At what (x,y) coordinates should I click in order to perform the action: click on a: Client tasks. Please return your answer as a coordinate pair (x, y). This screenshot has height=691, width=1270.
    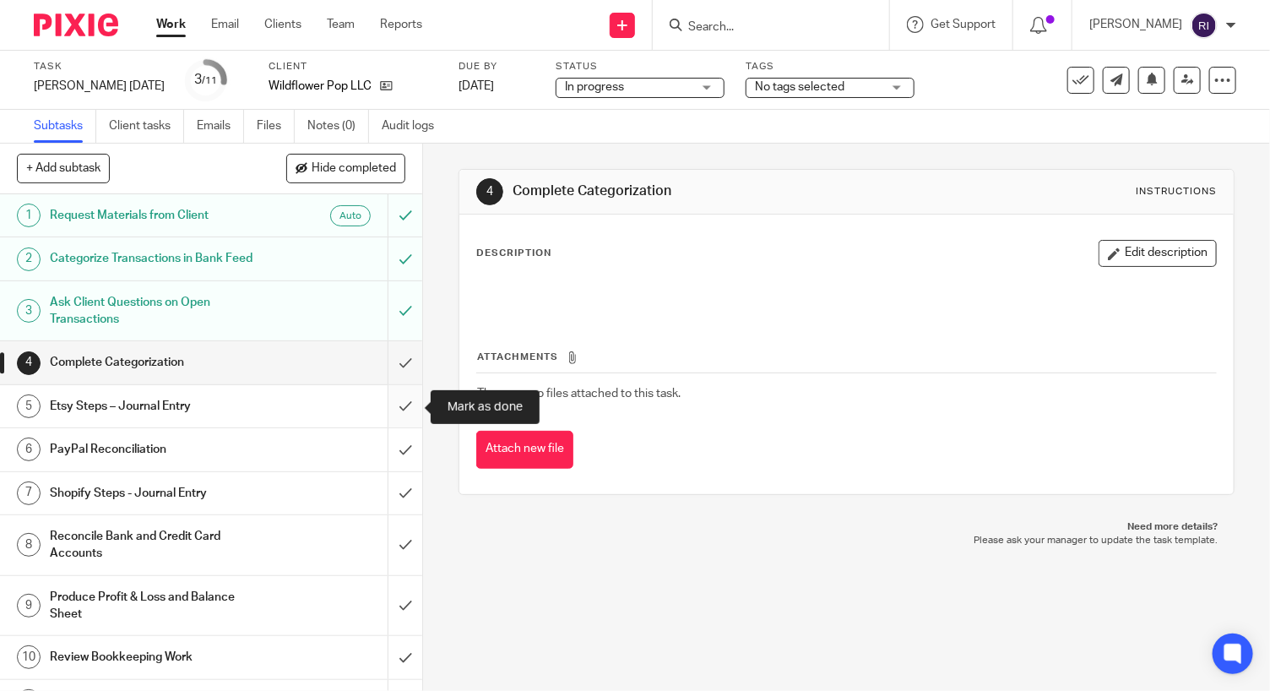
    Looking at the image, I should click on (146, 126).